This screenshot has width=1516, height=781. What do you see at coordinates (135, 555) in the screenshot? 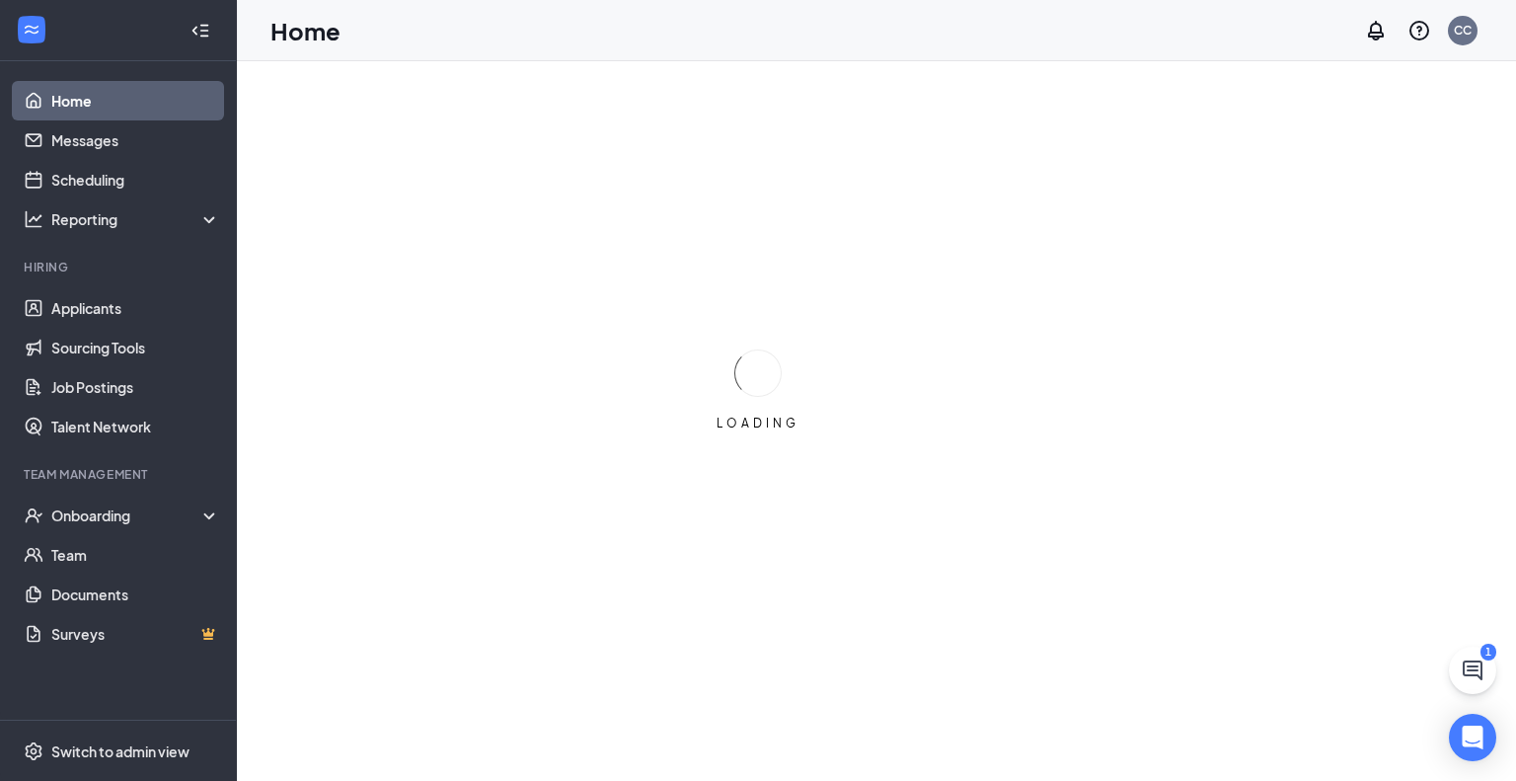
I see `a: Team` at bounding box center [135, 555].